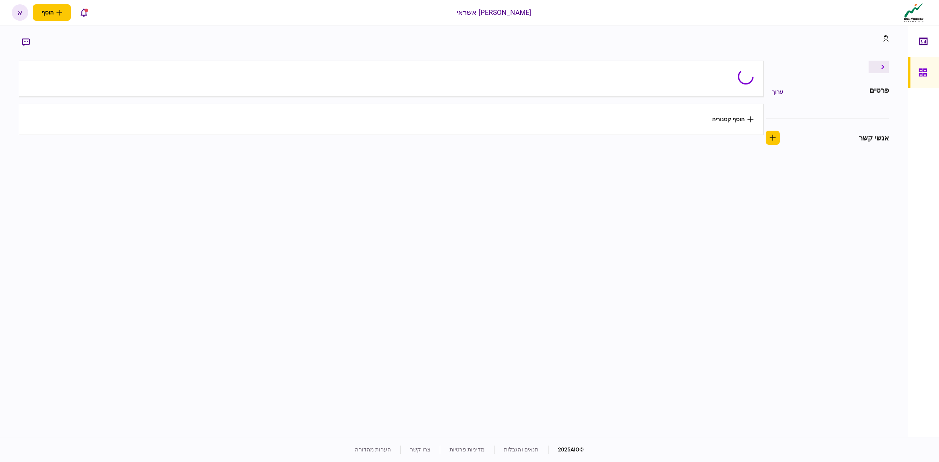 This screenshot has height=462, width=939. I want to click on a: מדיניות פרטיות, so click(467, 450).